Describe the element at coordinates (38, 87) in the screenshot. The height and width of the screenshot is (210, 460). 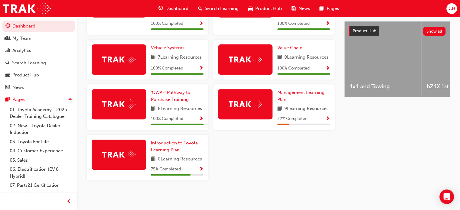
I see `a: News` at that location.